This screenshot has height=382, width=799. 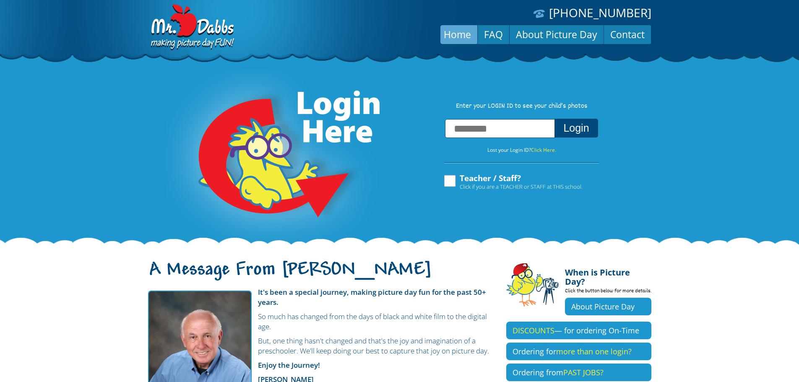 I want to click on strong: It's been a special journey, making picture day fun for the past 50+ years., so click(x=372, y=297).